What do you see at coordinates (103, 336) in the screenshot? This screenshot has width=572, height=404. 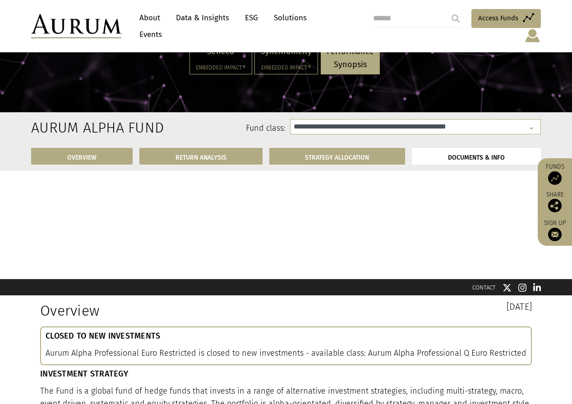 I see `strong: CLOSED TO NEW INVESTMENTS` at bounding box center [103, 336].